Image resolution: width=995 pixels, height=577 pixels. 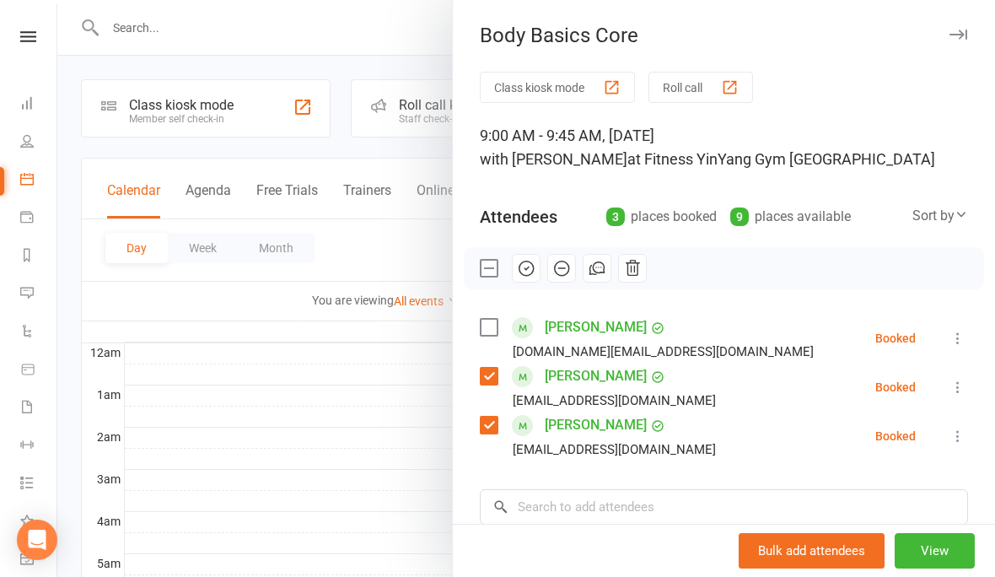 What do you see at coordinates (39, 105) in the screenshot?
I see `a: Dashboard` at bounding box center [39, 105].